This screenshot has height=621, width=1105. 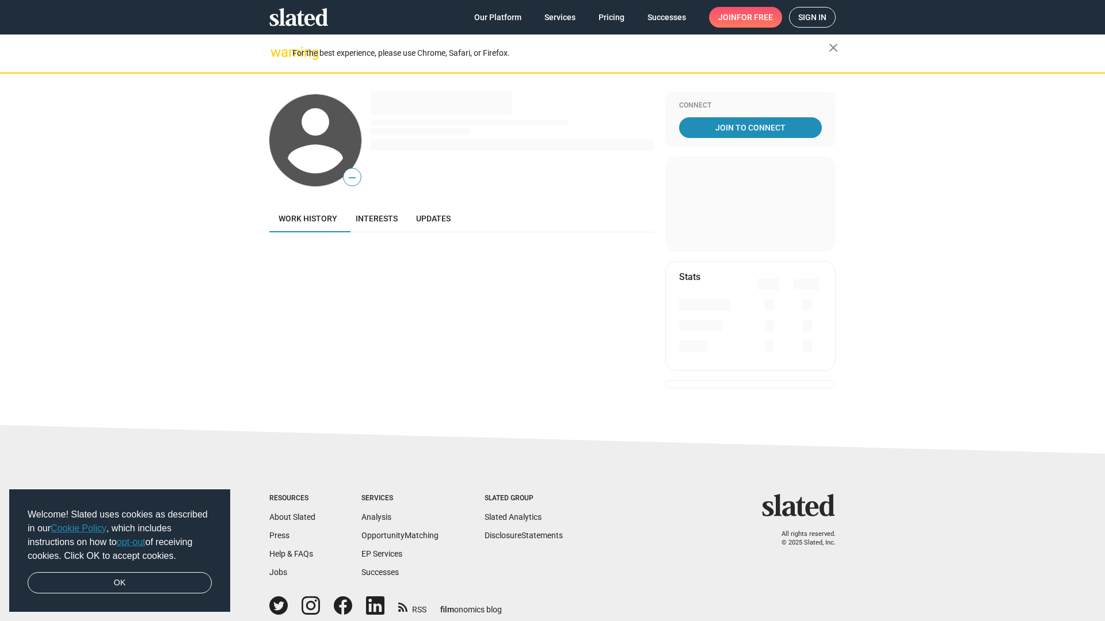 I want to click on mat-card-title: Stats, so click(x=689, y=277).